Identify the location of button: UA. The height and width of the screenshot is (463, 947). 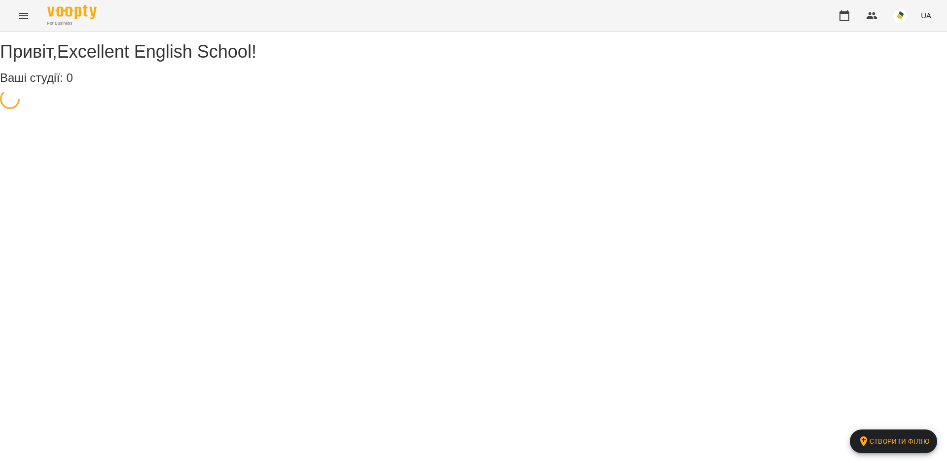
(925, 15).